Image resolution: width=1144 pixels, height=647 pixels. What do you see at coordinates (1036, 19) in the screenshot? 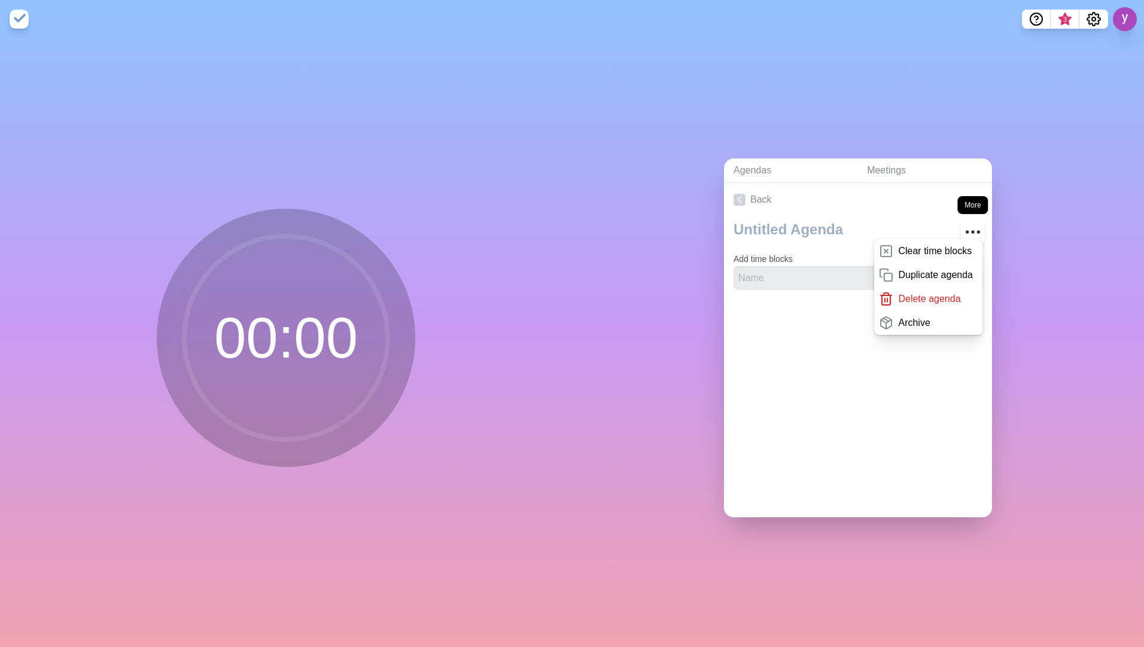
I see `button: Help` at bounding box center [1036, 19].